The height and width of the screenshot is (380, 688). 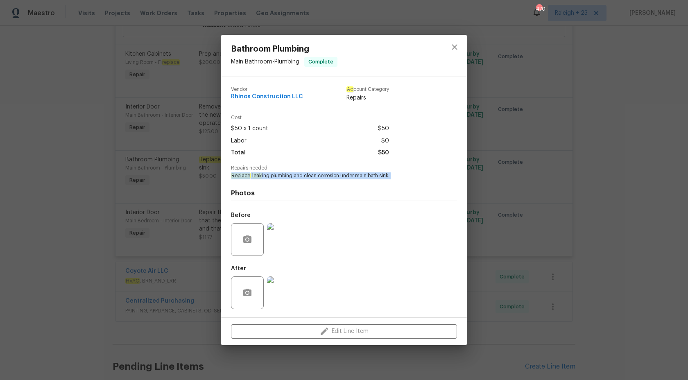 What do you see at coordinates (238, 268) in the screenshot?
I see `h5: After` at bounding box center [238, 268].